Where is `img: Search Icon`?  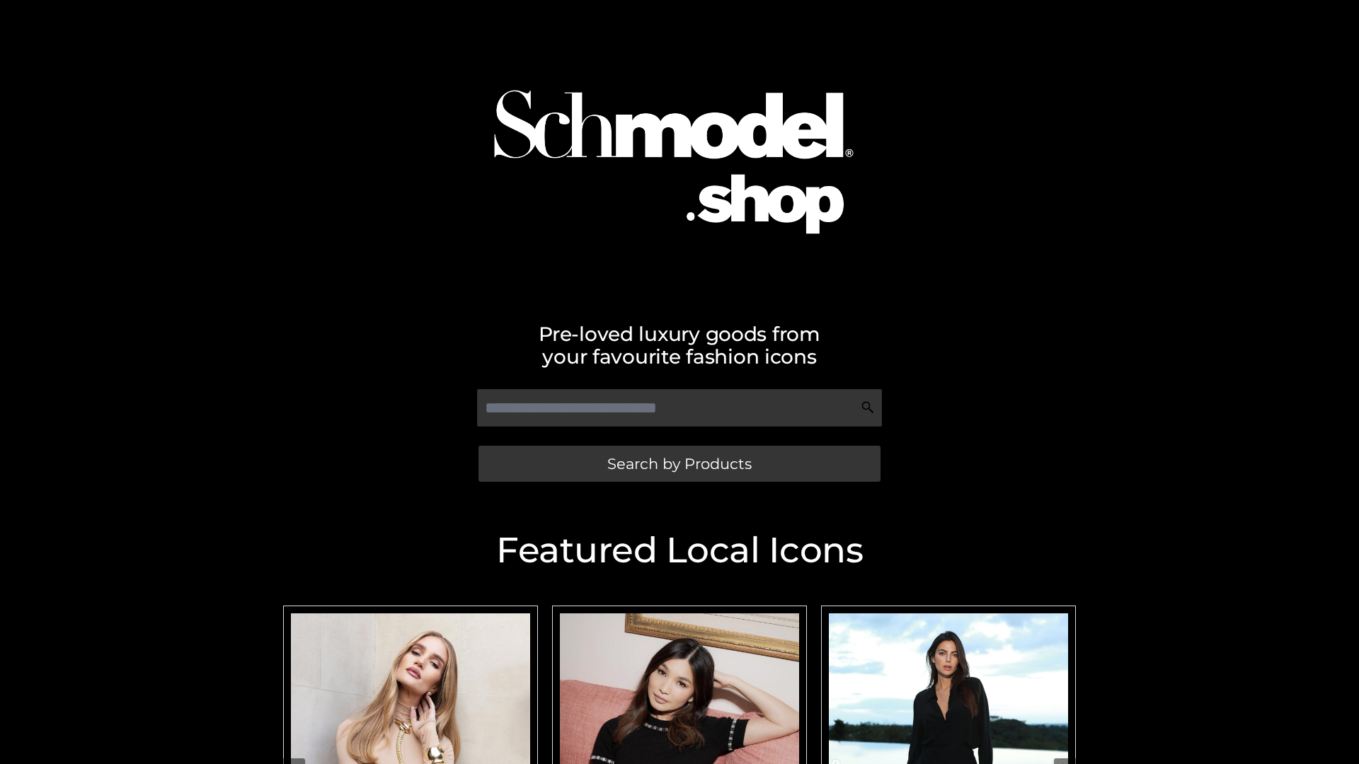
img: Search Icon is located at coordinates (867, 408).